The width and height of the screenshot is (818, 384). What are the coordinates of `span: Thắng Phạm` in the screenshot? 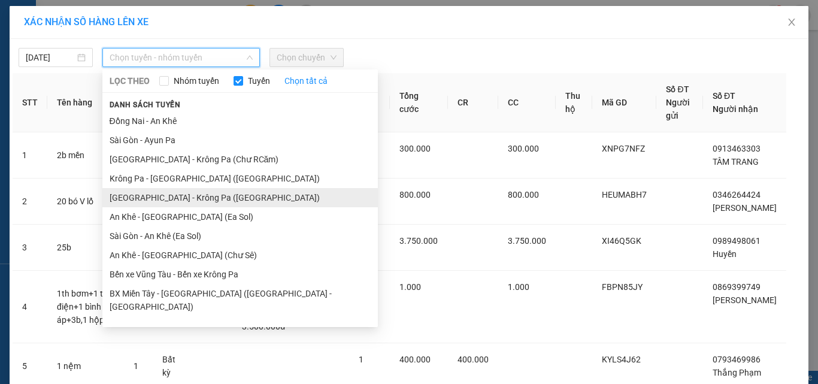 It's located at (736, 372).